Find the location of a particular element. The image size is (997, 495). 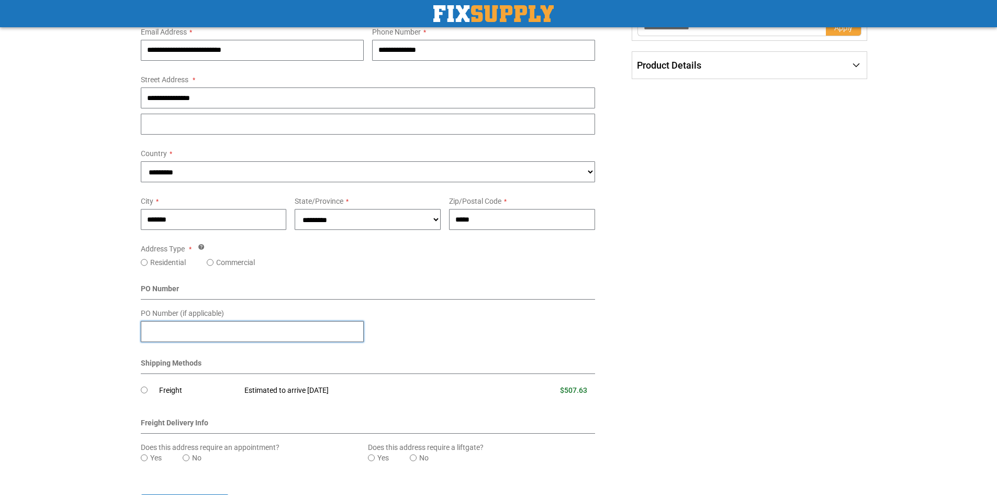

span: Street Address is located at coordinates (164, 80).